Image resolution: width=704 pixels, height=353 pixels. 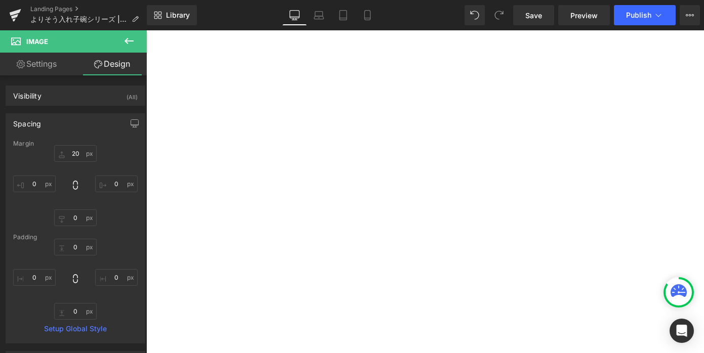 I want to click on span: Image, so click(x=37, y=42).